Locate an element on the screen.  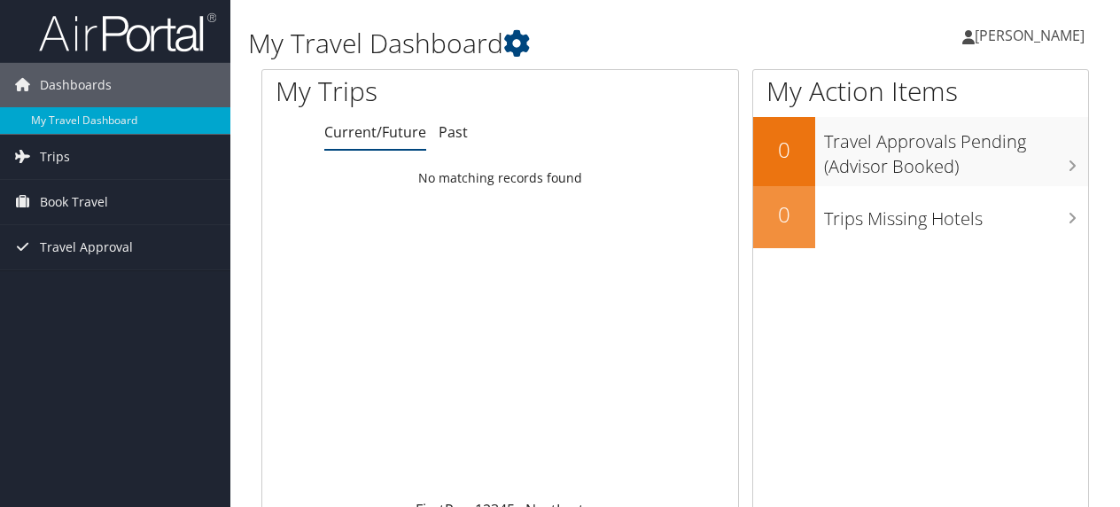
a: Past is located at coordinates (453, 132).